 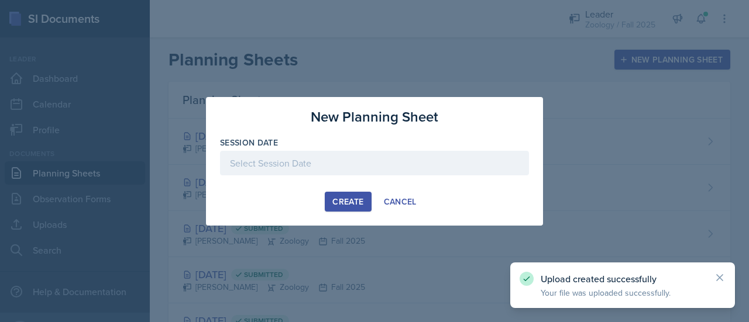 What do you see at coordinates (400, 202) in the screenshot?
I see `button: Cancel` at bounding box center [400, 202].